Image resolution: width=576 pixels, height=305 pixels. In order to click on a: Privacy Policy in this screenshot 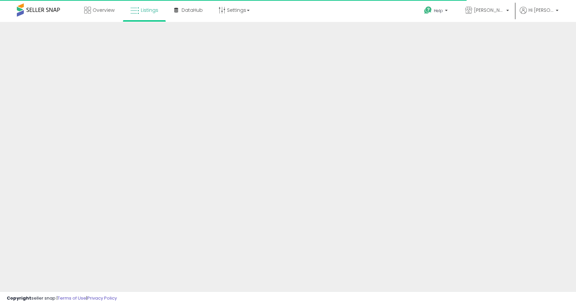, I will do `click(102, 298)`.